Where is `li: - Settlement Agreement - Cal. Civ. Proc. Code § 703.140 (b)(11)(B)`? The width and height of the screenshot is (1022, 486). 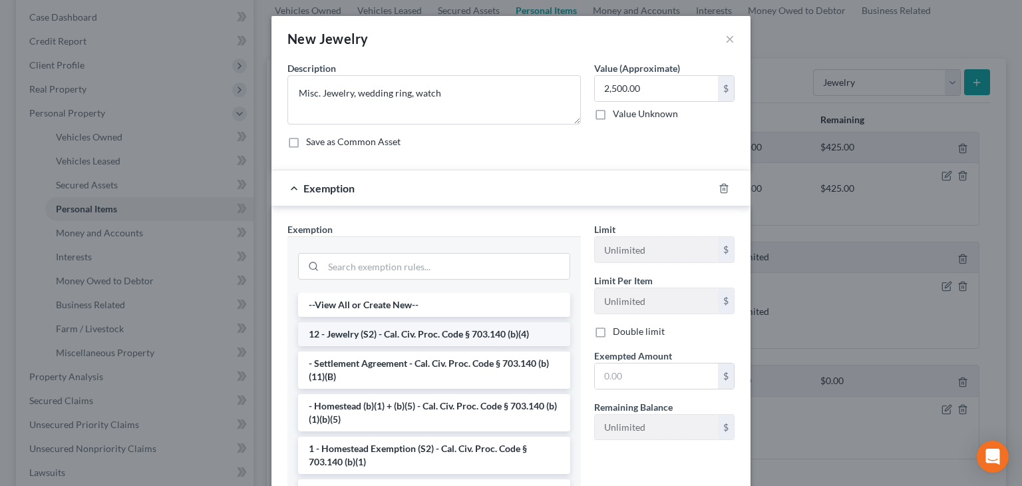
li: - Settlement Agreement - Cal. Civ. Proc. Code § 703.140 (b)(11)(B) is located at coordinates (434, 370).